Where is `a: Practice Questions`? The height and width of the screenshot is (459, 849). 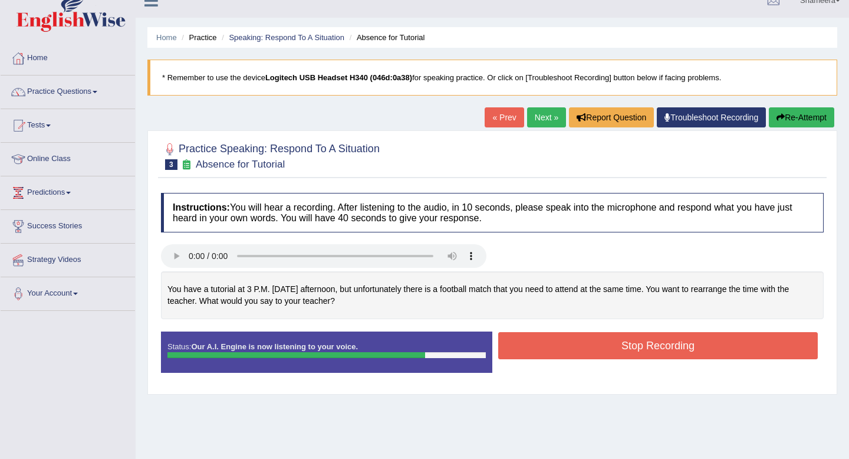
a: Practice Questions is located at coordinates (68, 90).